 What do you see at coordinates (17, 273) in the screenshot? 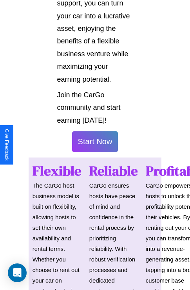
I see `div: Open Intercom Messenger` at bounding box center [17, 273].